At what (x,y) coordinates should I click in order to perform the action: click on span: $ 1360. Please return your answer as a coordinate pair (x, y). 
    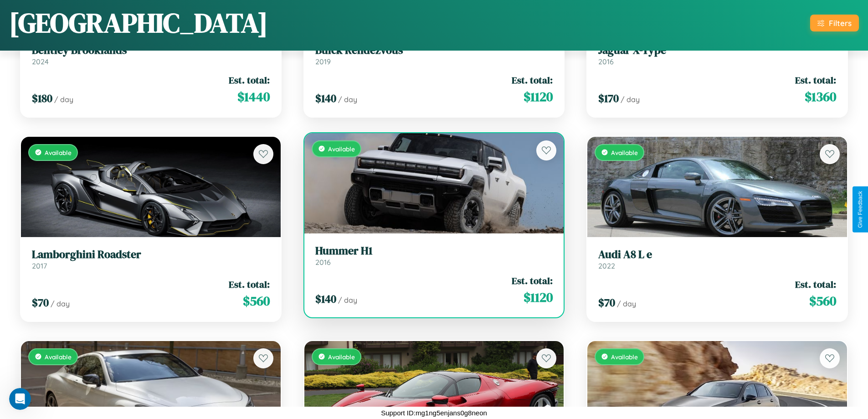
    Looking at the image, I should click on (820, 97).